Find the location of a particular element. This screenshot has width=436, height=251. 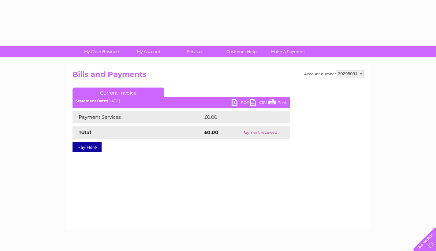

a: Make A Payment is located at coordinates (288, 51).